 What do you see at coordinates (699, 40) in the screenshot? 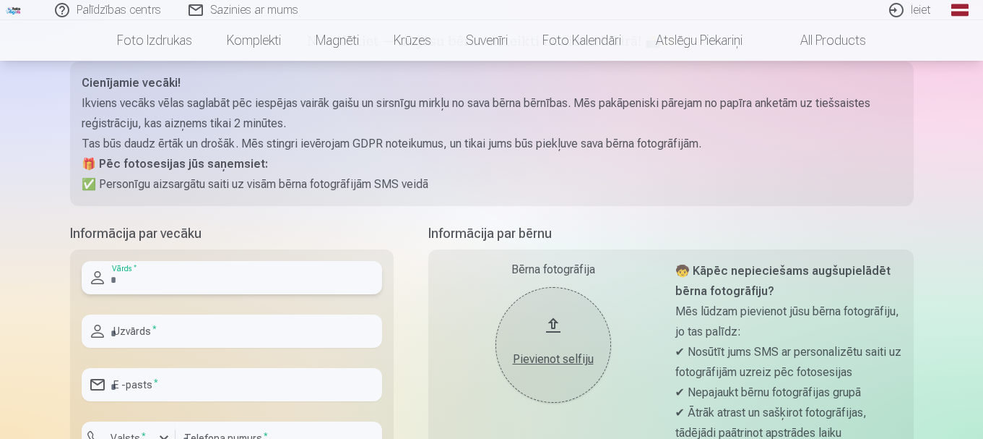
I see `a: Atslēgu piekariņi` at bounding box center [699, 40].